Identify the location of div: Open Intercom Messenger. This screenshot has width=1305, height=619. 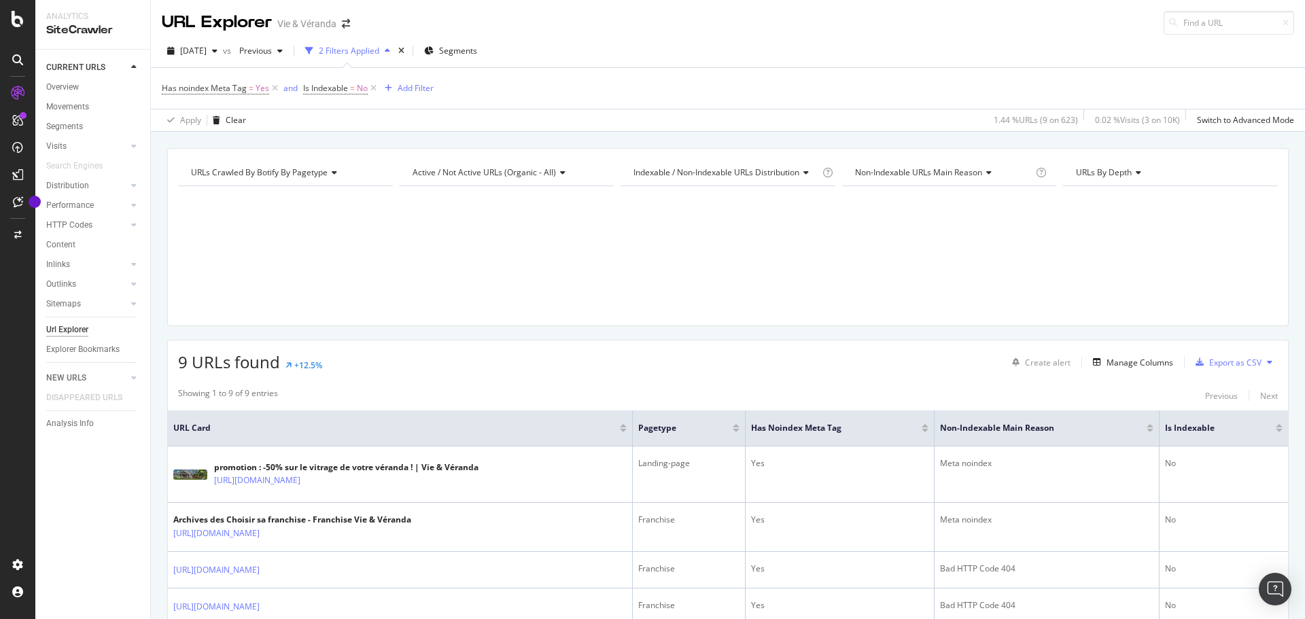
(1275, 589).